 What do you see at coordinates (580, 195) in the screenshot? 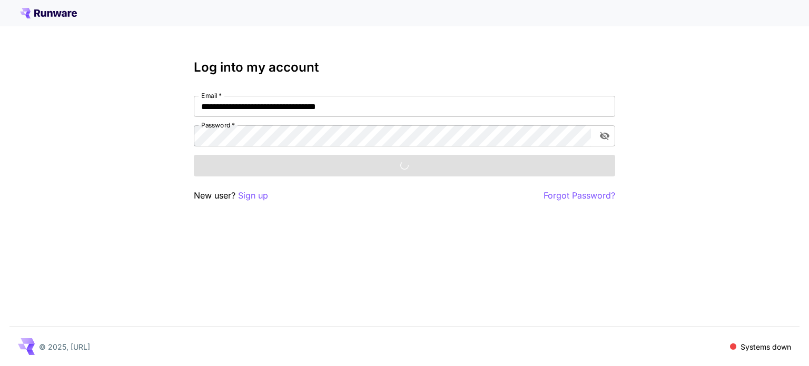
I see `button: Forgot Password?` at bounding box center [580, 195].